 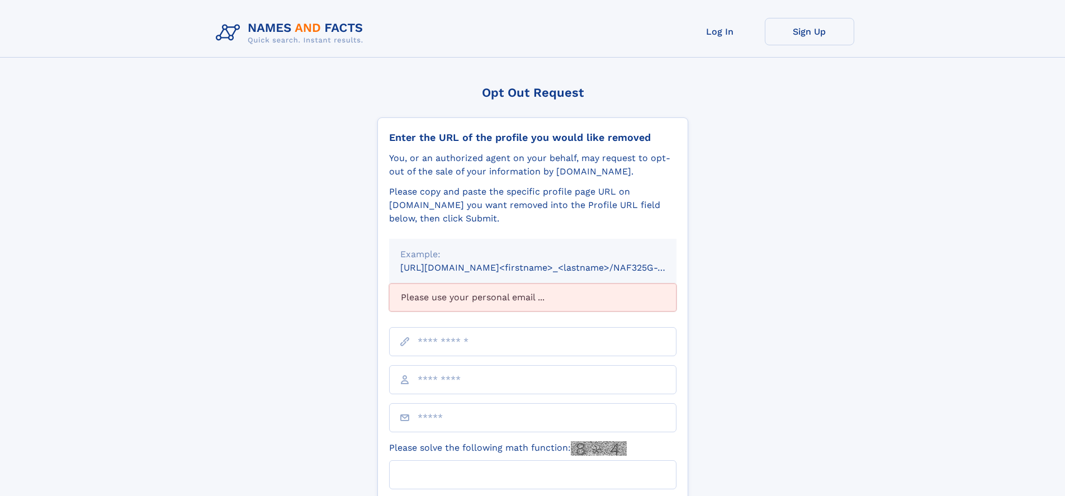 I want to click on img: Logo Names and Facts, so click(x=292, y=33).